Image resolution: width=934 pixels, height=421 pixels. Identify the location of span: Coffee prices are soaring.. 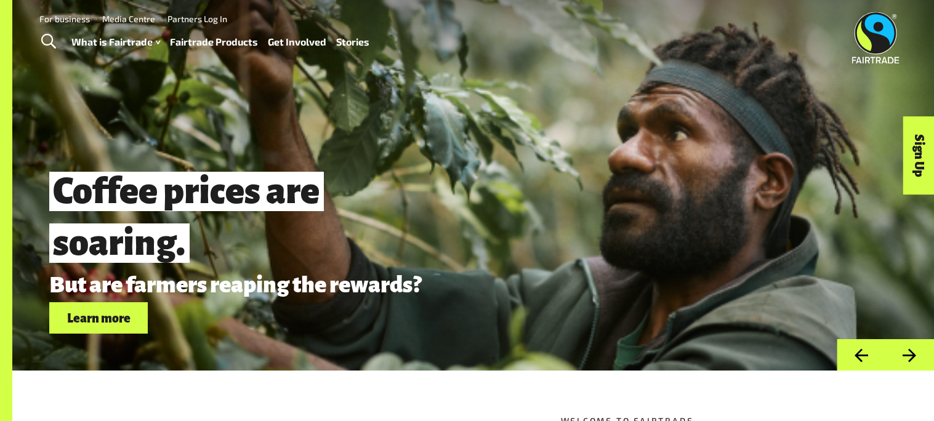
(187, 217).